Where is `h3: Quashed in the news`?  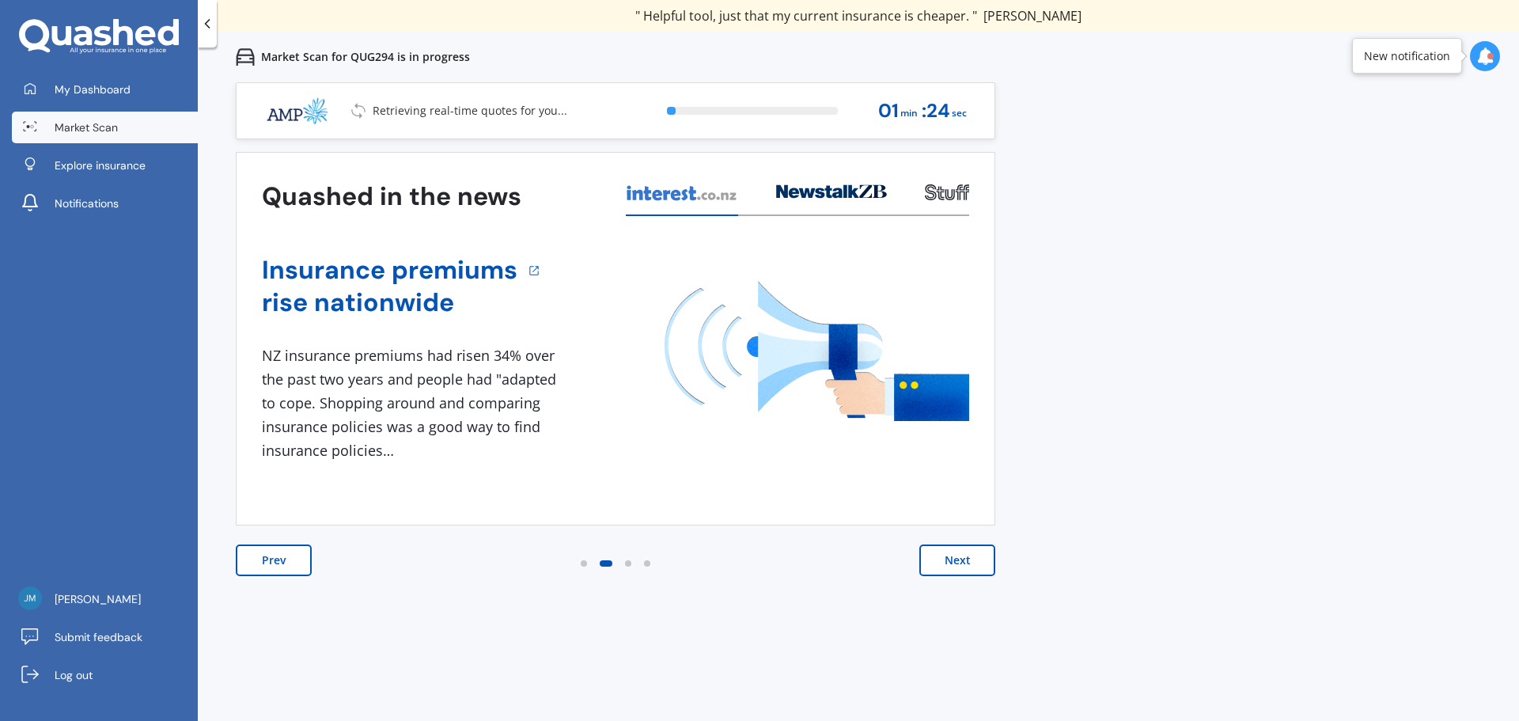
h3: Quashed in the news is located at coordinates (392, 196).